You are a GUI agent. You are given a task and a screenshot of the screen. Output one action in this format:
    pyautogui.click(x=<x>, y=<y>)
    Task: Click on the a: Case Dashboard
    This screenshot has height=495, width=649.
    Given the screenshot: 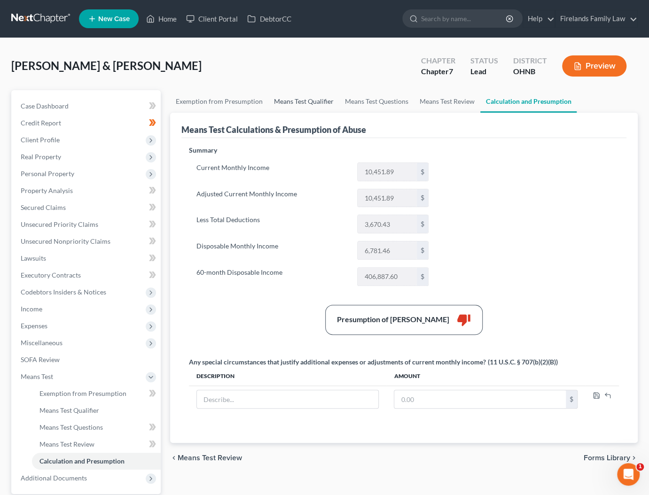 What is the action you would take?
    pyautogui.click(x=87, y=106)
    